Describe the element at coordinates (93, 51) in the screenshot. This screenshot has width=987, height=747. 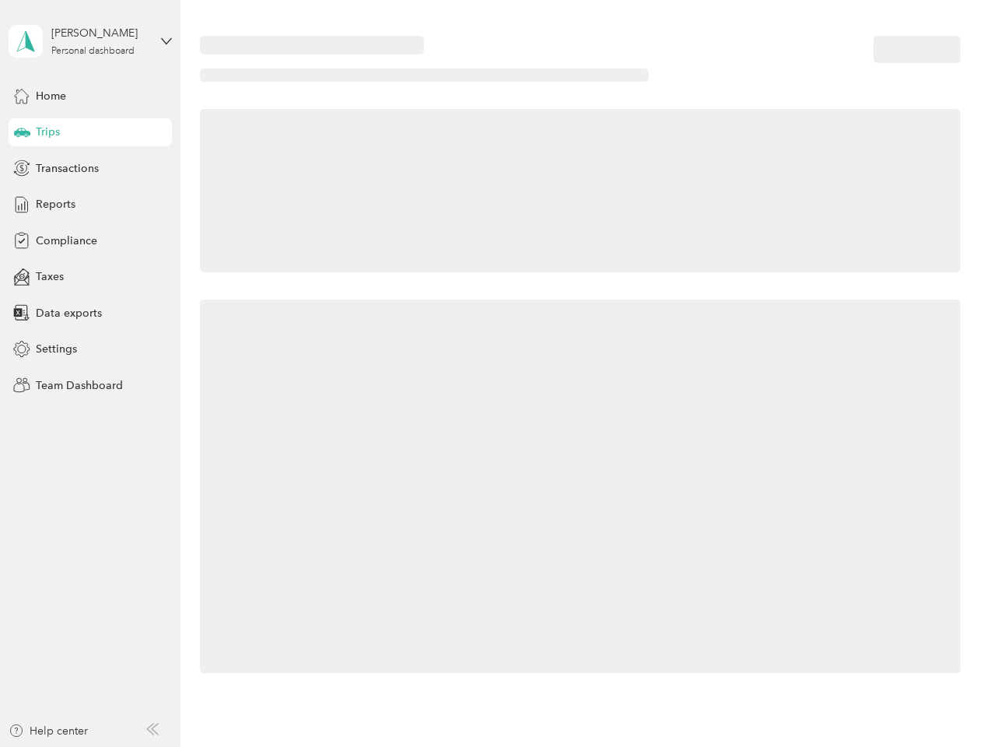
I see `div: Personal dashboard` at that location.